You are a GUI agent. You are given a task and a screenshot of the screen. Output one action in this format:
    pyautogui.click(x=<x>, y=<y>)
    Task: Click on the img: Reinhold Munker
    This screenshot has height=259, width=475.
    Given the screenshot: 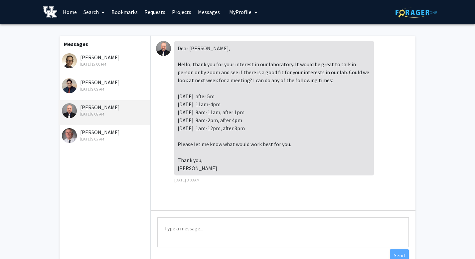 What is the action you would take?
    pyautogui.click(x=69, y=135)
    